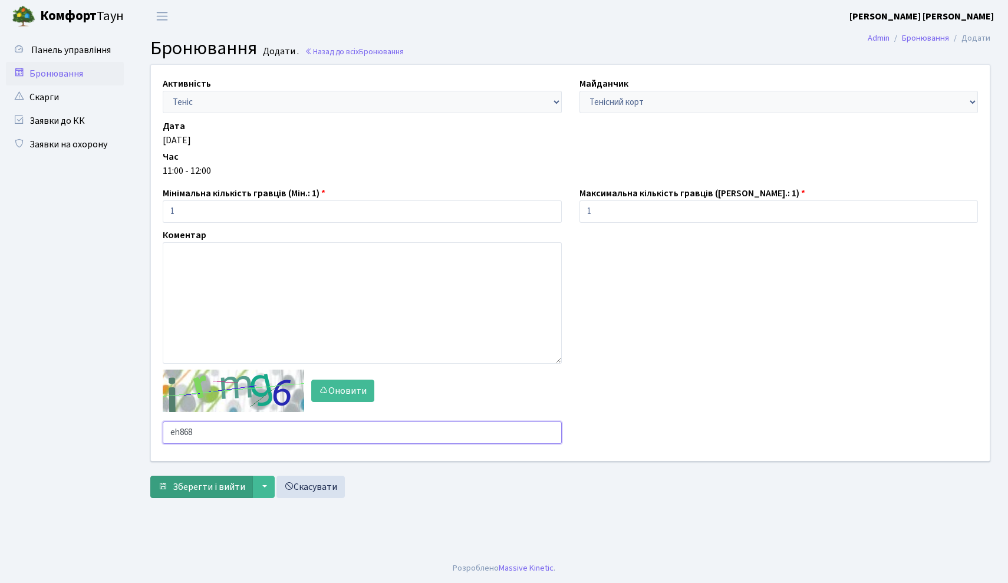 Image resolution: width=1008 pixels, height=583 pixels. I want to click on button: Зберегти і вийти, so click(202, 487).